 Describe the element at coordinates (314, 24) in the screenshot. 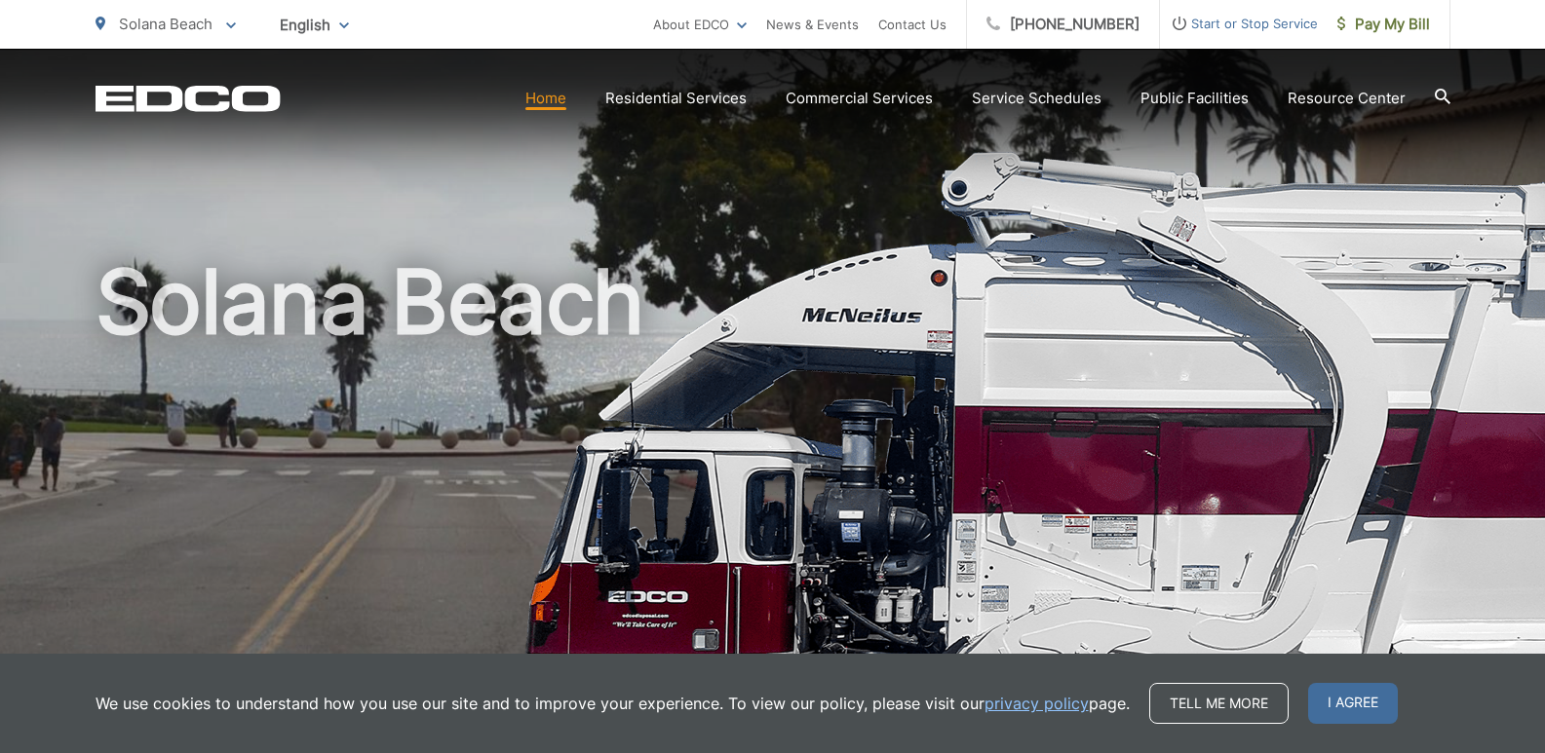

I see `span: English` at that location.